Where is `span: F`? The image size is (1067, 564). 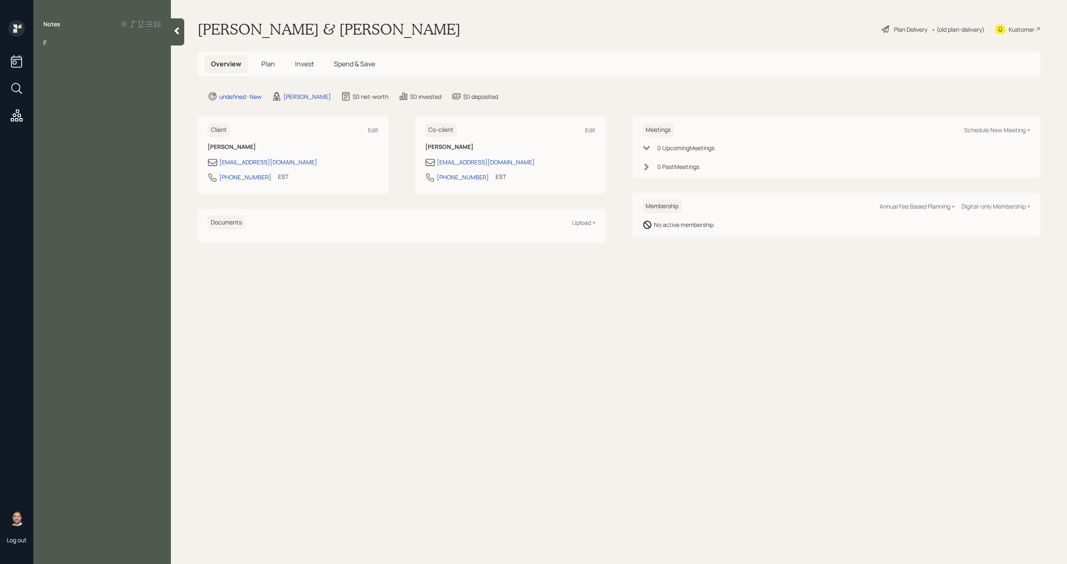 span: F is located at coordinates (45, 43).